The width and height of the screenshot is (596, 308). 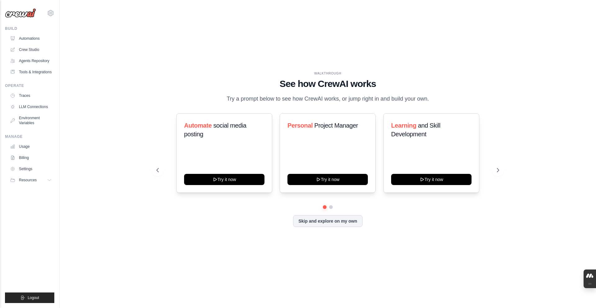 I want to click on button: Skip and explore on my own, so click(x=328, y=221).